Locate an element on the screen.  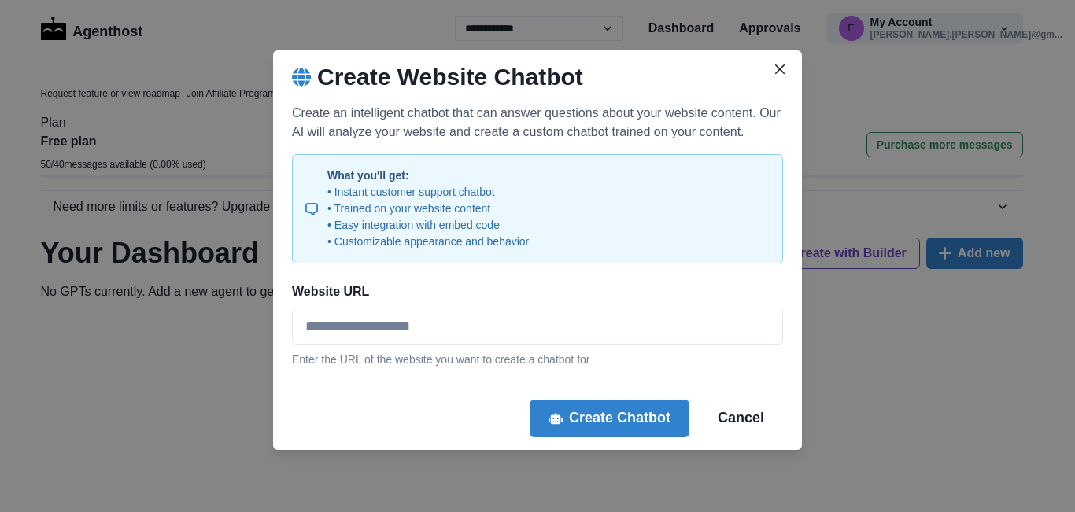
button: Create Chatbot is located at coordinates (609, 419).